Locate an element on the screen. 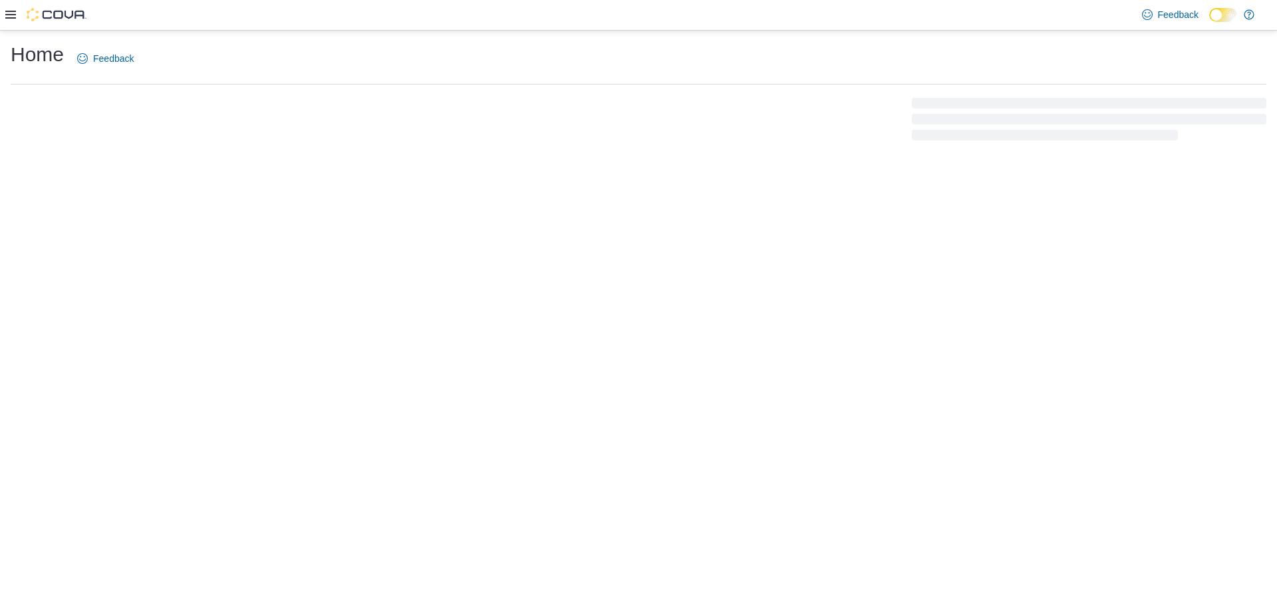  h1: Home is located at coordinates (37, 55).